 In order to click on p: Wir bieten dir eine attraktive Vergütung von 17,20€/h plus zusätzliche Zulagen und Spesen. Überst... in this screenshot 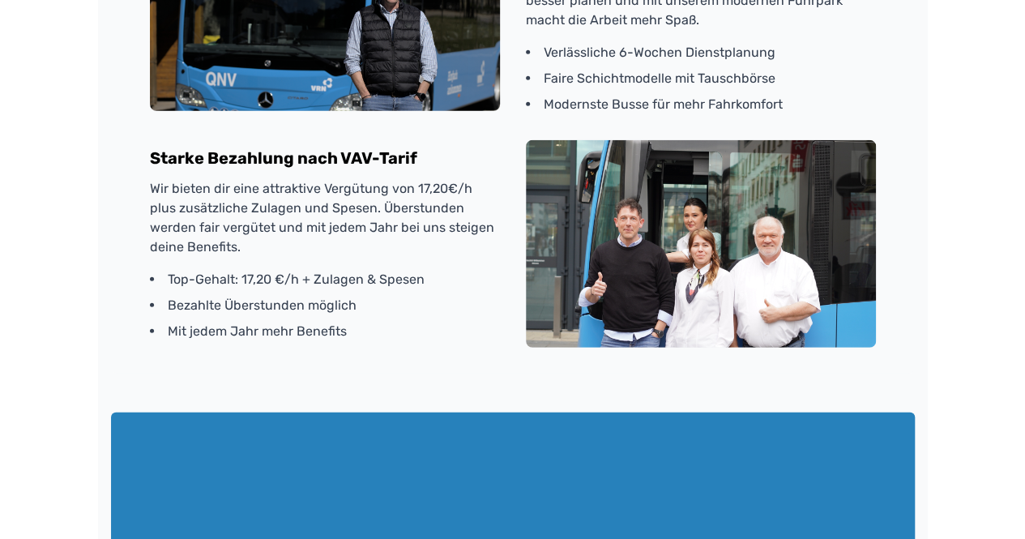, I will do `click(325, 218)`.